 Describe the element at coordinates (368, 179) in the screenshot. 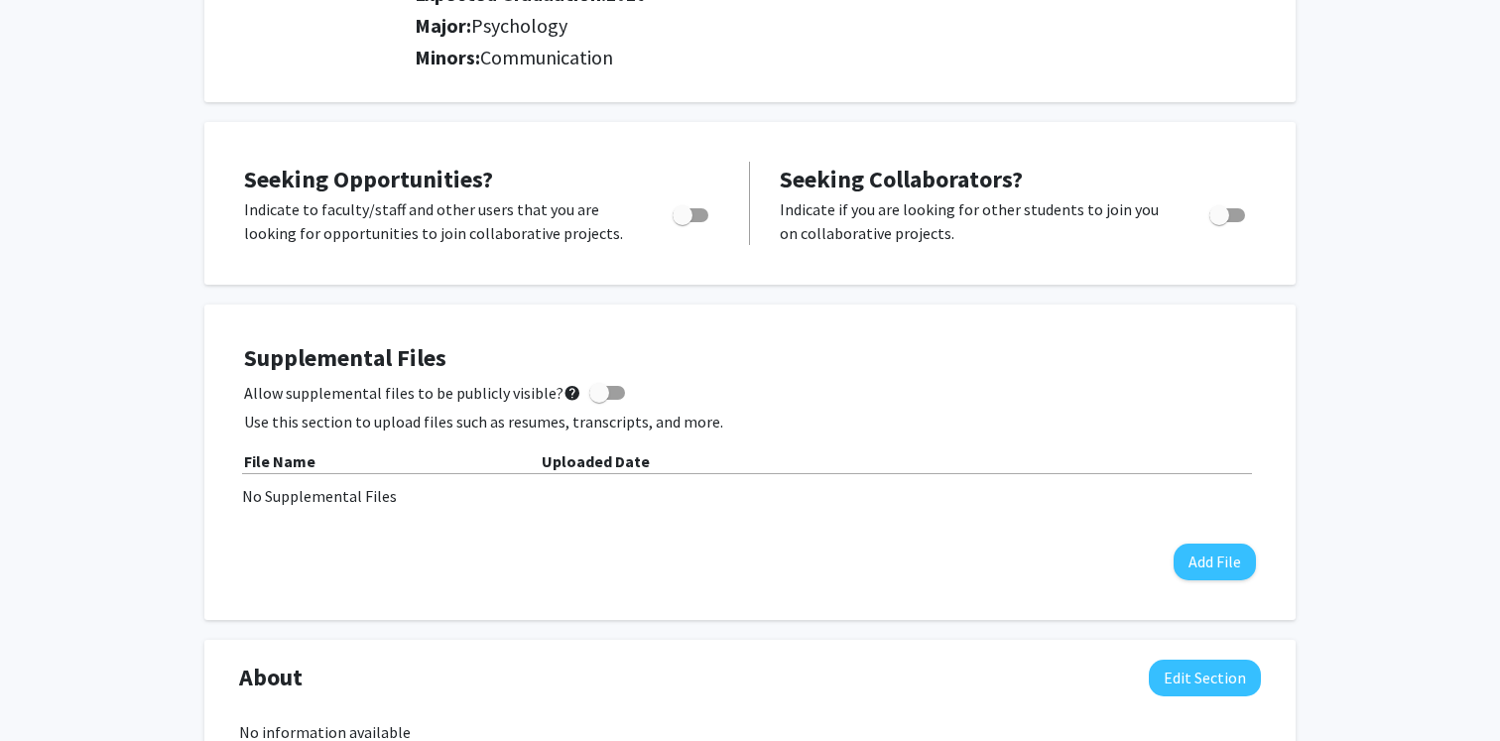

I see `span: Seeking Opportunities?` at that location.